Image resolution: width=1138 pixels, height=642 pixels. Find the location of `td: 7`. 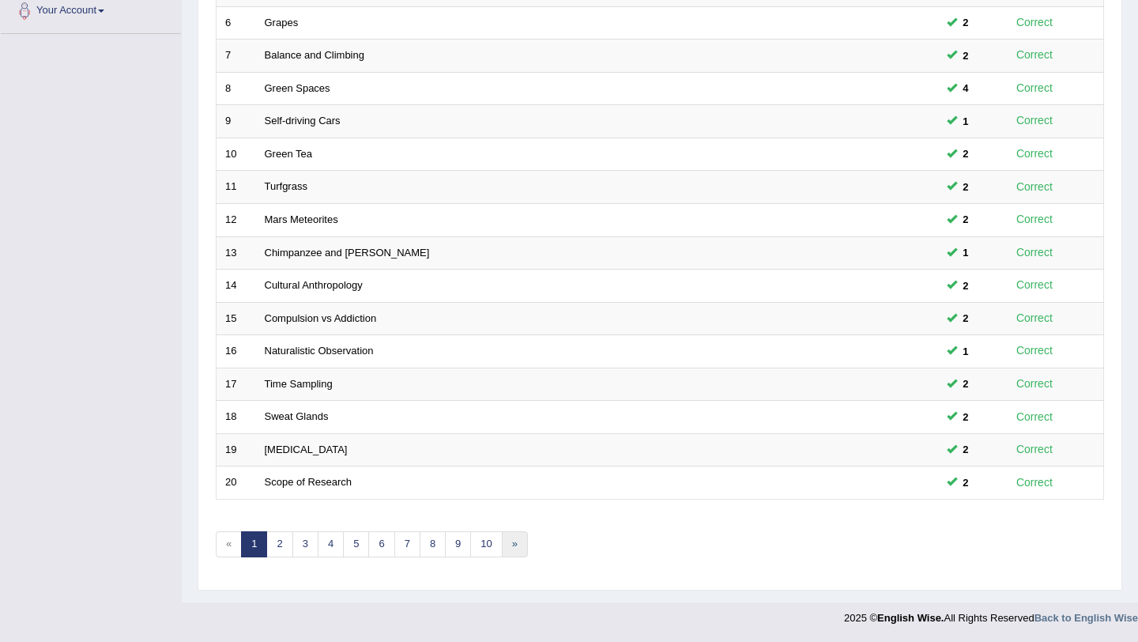

td: 7 is located at coordinates (236, 56).